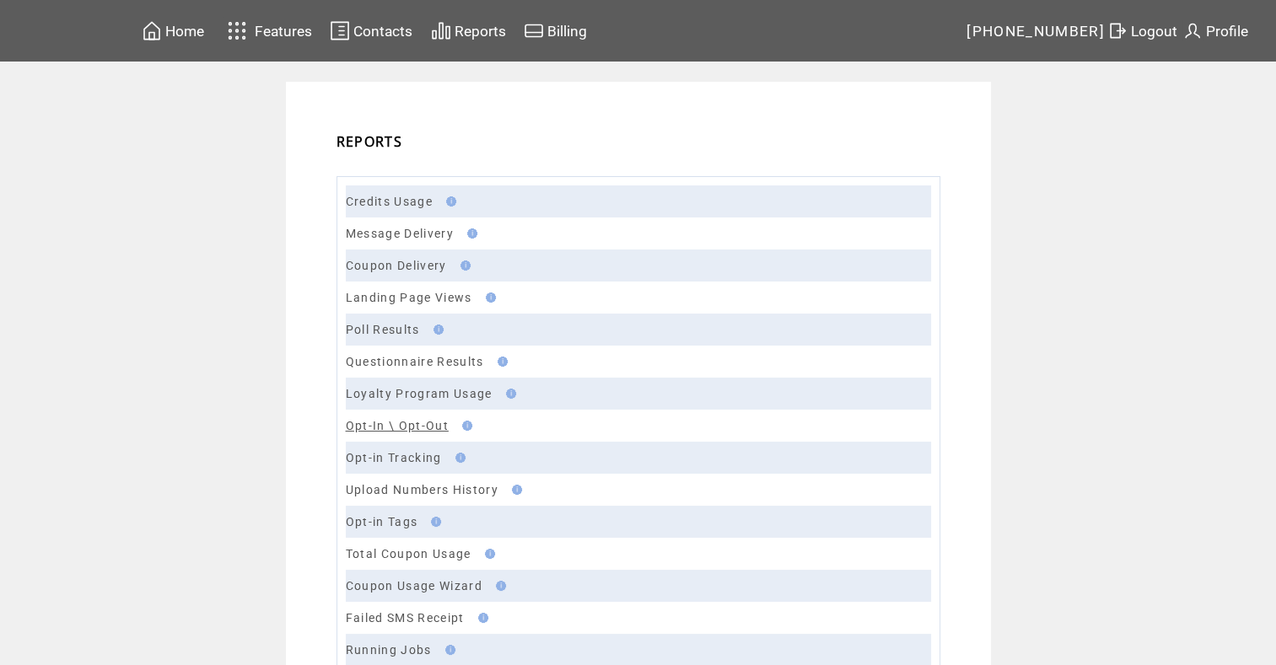 Image resolution: width=1276 pixels, height=665 pixels. Describe the element at coordinates (371, 30) in the screenshot. I see `a: Contacts` at that location.